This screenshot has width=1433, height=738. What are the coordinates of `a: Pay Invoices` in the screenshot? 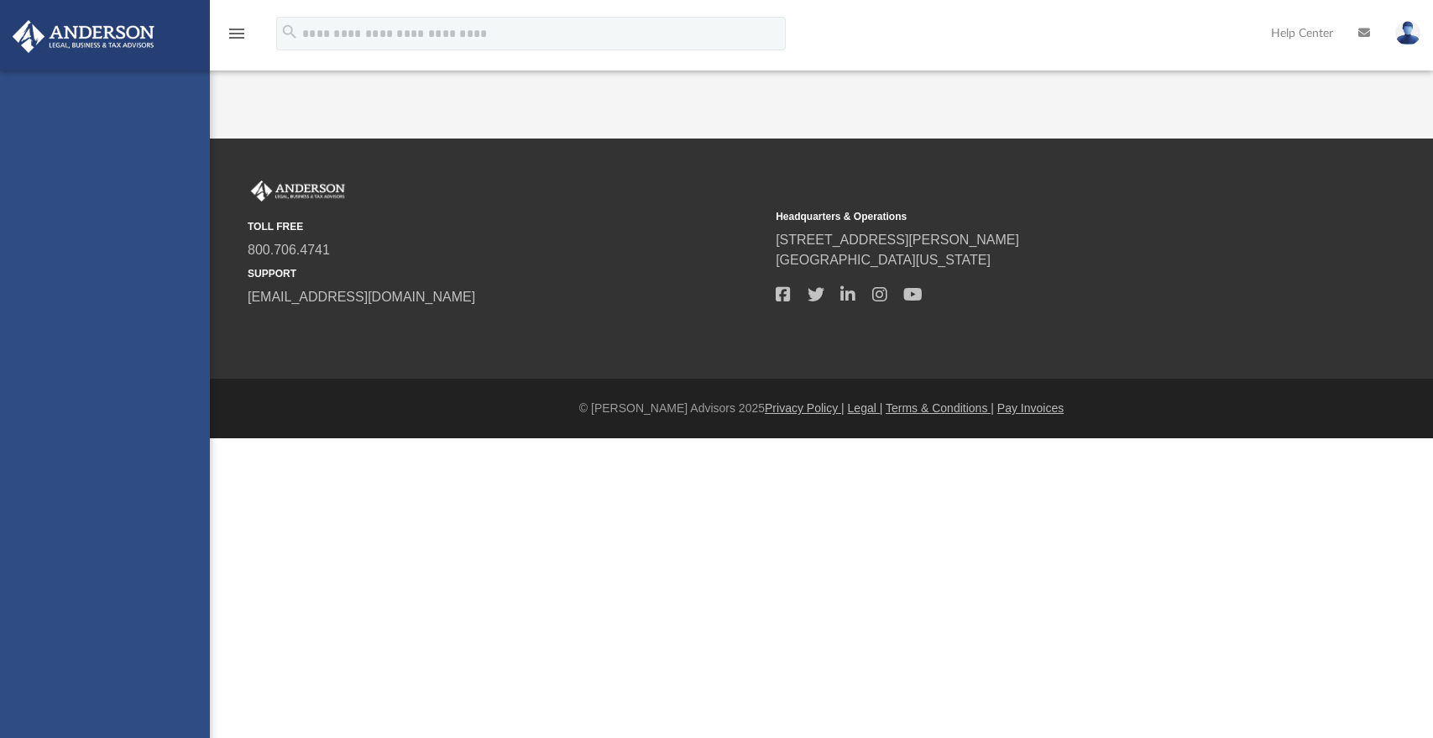 It's located at (1030, 408).